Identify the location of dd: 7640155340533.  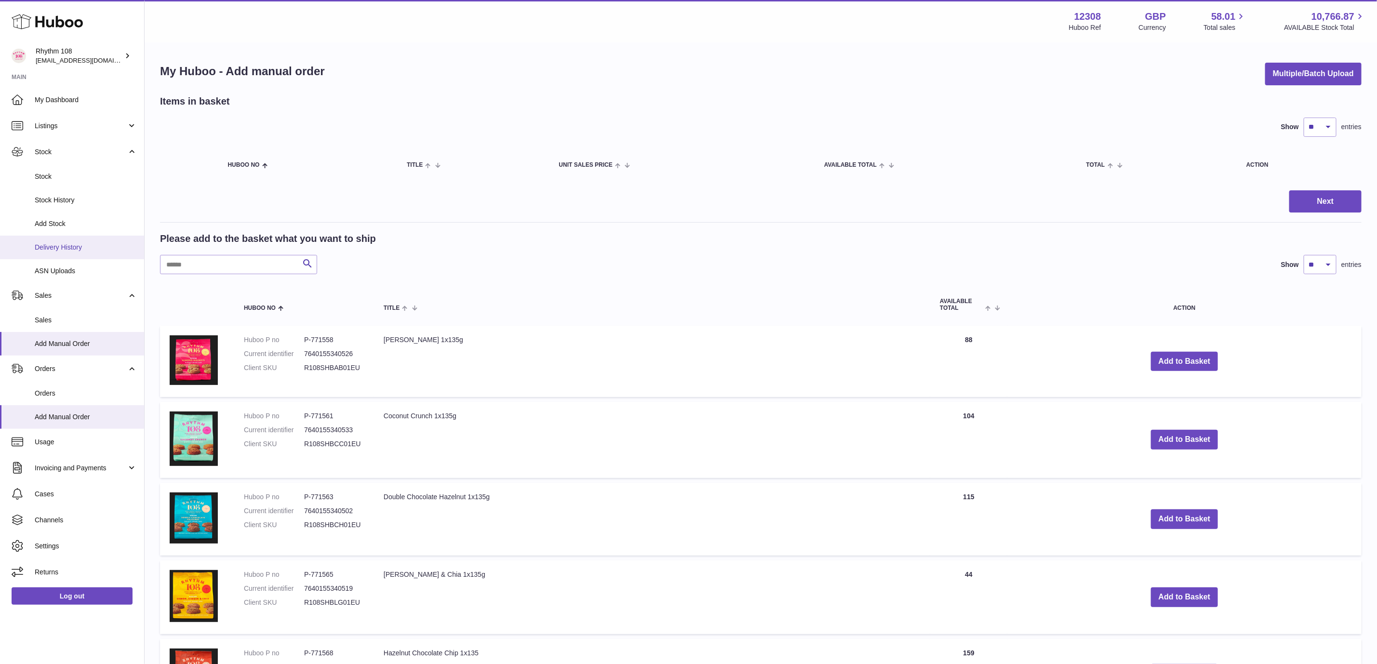
(334, 430).